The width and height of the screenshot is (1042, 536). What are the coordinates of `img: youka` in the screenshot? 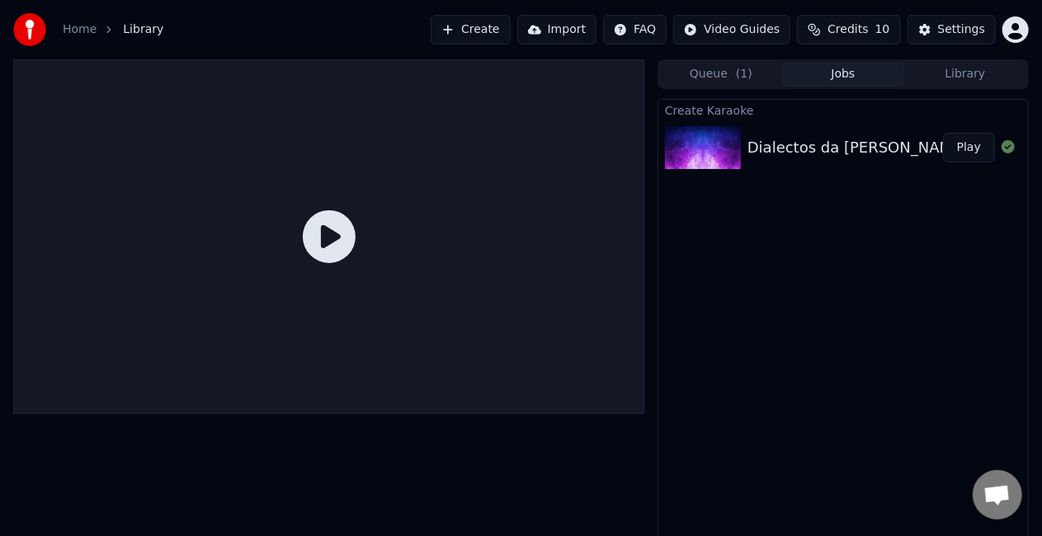 It's located at (30, 30).